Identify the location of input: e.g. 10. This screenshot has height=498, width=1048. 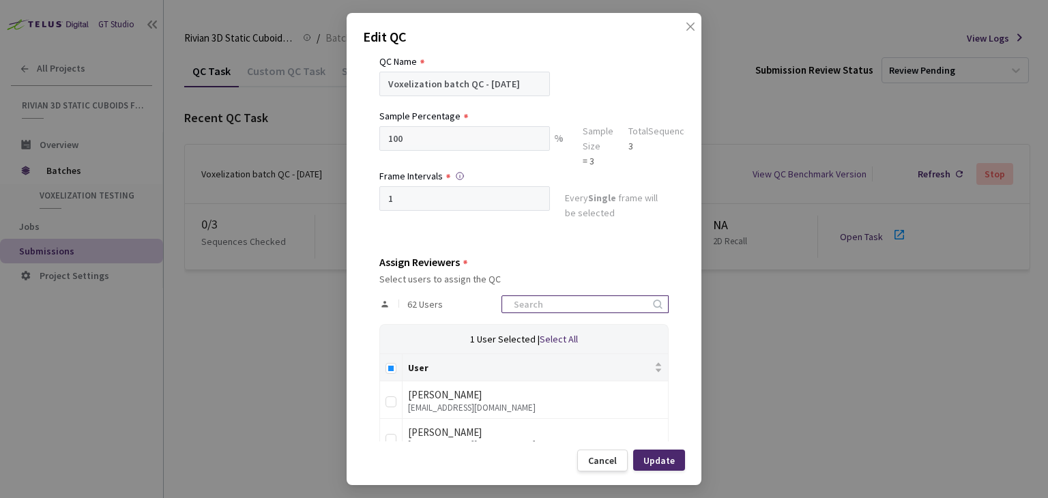
(465, 138).